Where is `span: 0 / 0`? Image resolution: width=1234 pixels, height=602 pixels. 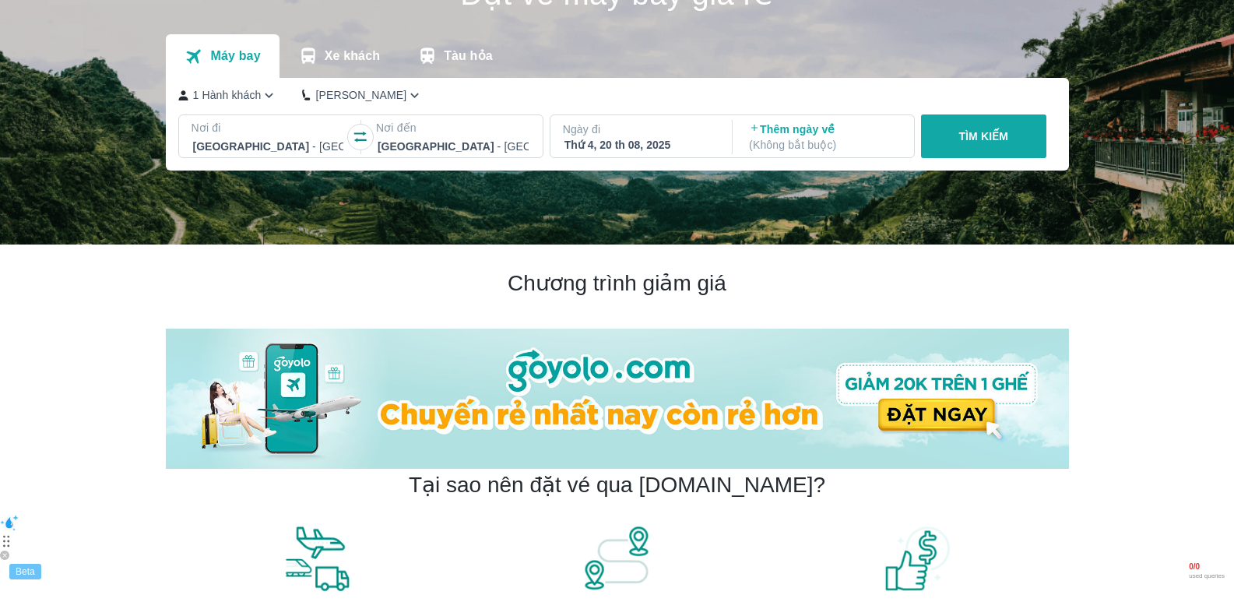
span: 0 / 0 is located at coordinates (1206, 567).